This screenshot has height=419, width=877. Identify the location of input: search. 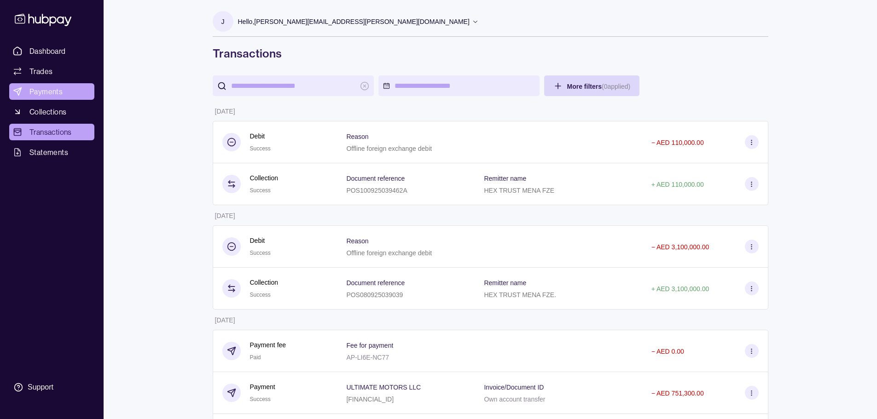
(293, 86).